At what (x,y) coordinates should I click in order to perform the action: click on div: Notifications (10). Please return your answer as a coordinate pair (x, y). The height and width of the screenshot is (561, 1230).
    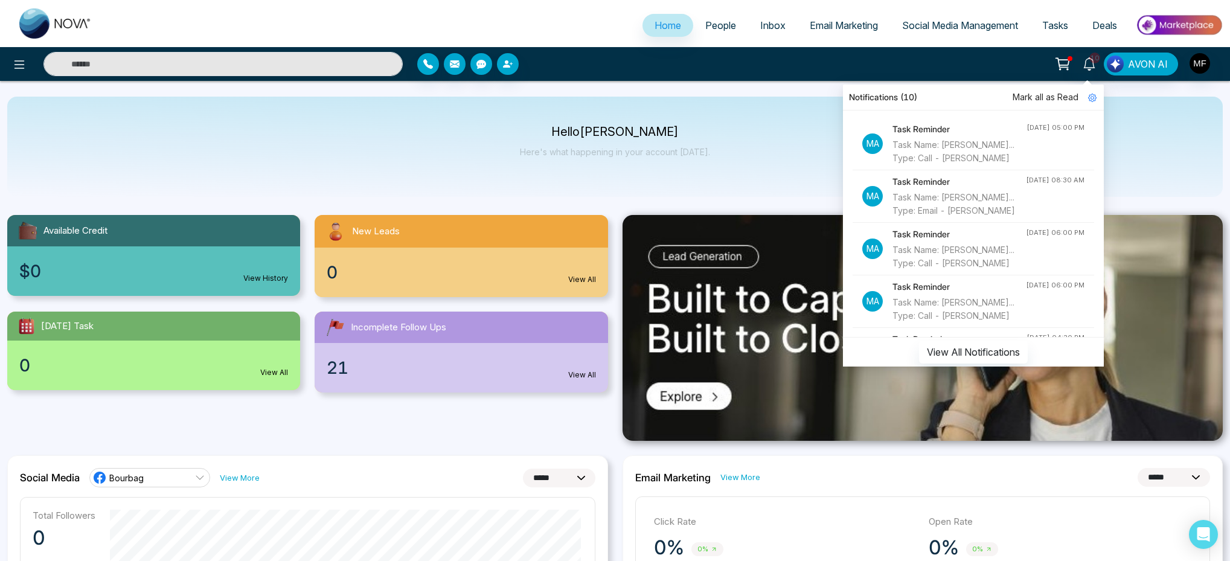
    Looking at the image, I should click on (974, 97).